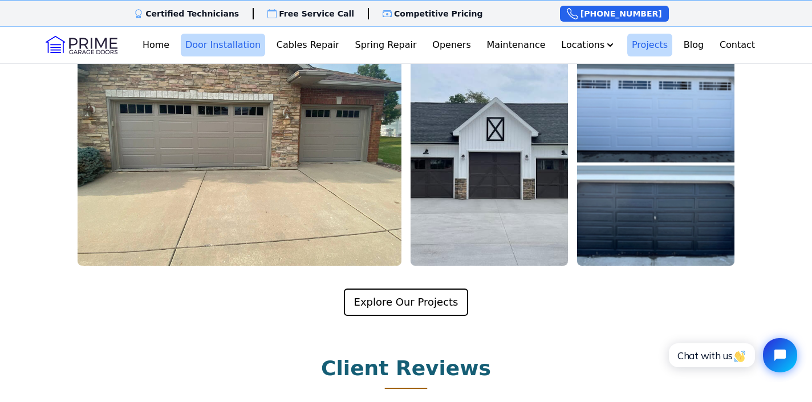 The width and height of the screenshot is (812, 402). I want to click on button: Chat with us👋, so click(55, 27).